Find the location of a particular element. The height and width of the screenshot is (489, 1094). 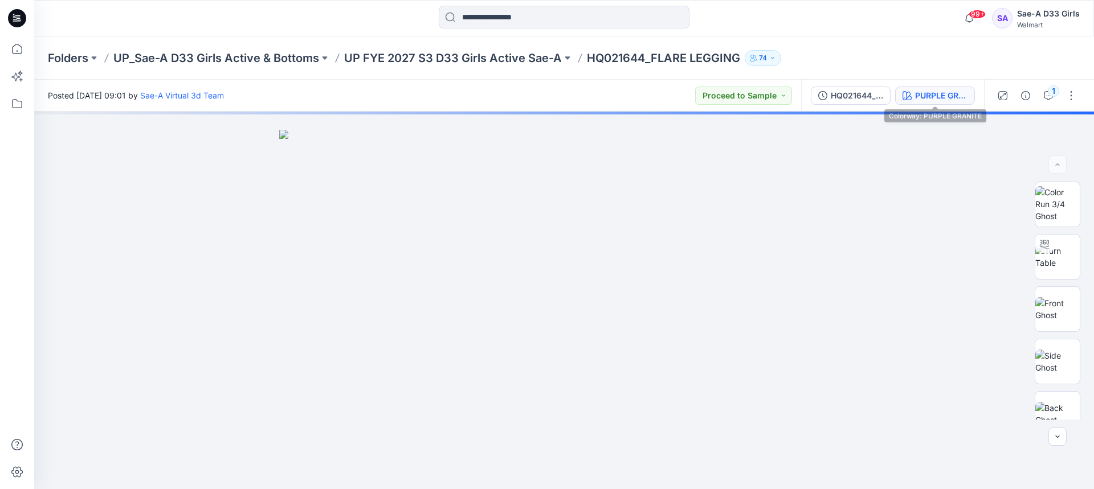

div: Walmart is located at coordinates (1048, 24).